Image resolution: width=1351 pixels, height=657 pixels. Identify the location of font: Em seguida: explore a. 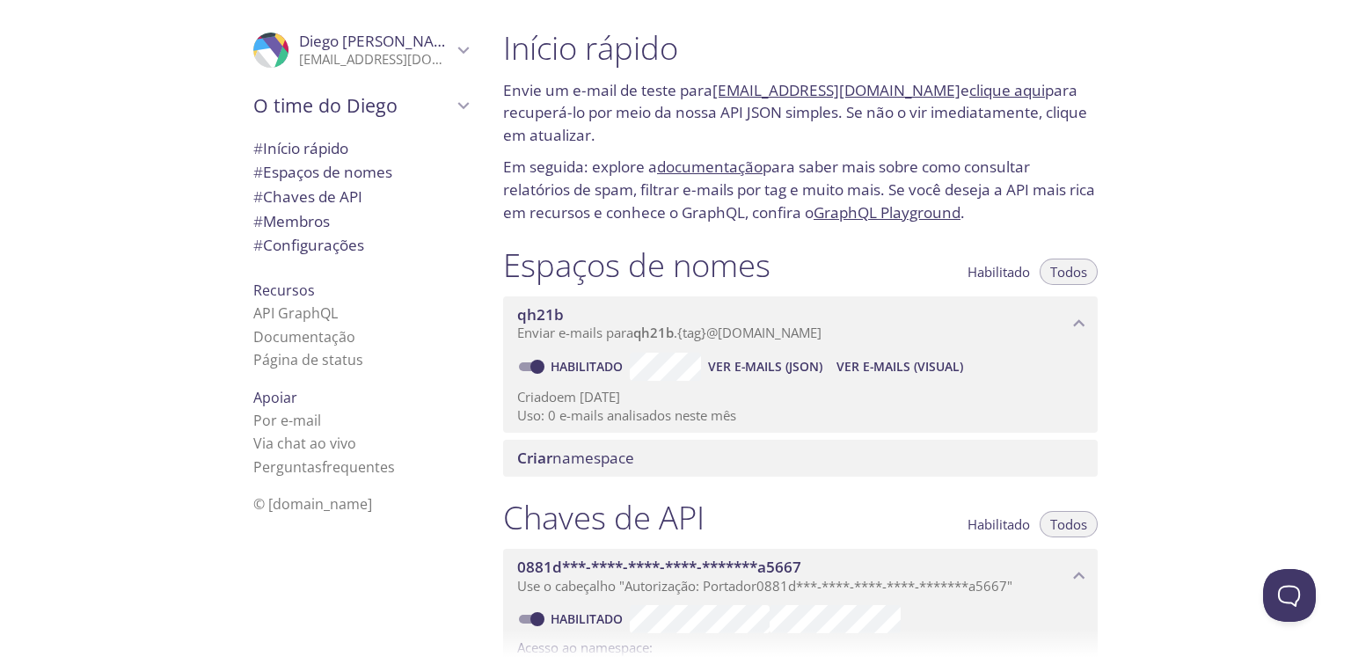
(580, 166).